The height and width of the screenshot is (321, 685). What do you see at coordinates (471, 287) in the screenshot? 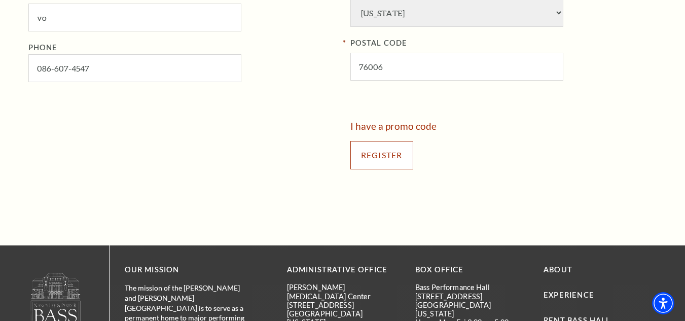
I see `p: Bass Performance Hall` at bounding box center [471, 287].